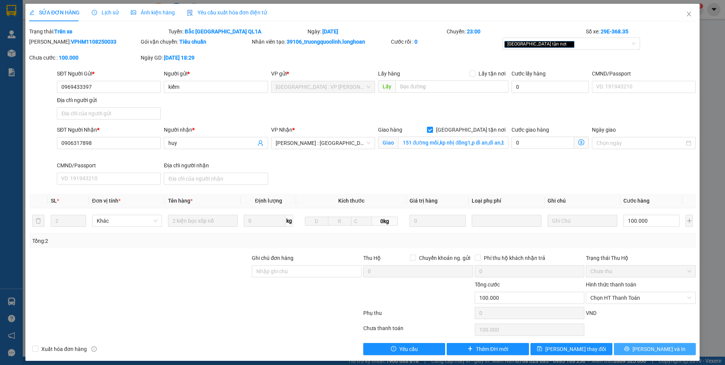 The image size is (725, 365). What do you see at coordinates (190, 13) in the screenshot?
I see `img: icon` at bounding box center [190, 13].